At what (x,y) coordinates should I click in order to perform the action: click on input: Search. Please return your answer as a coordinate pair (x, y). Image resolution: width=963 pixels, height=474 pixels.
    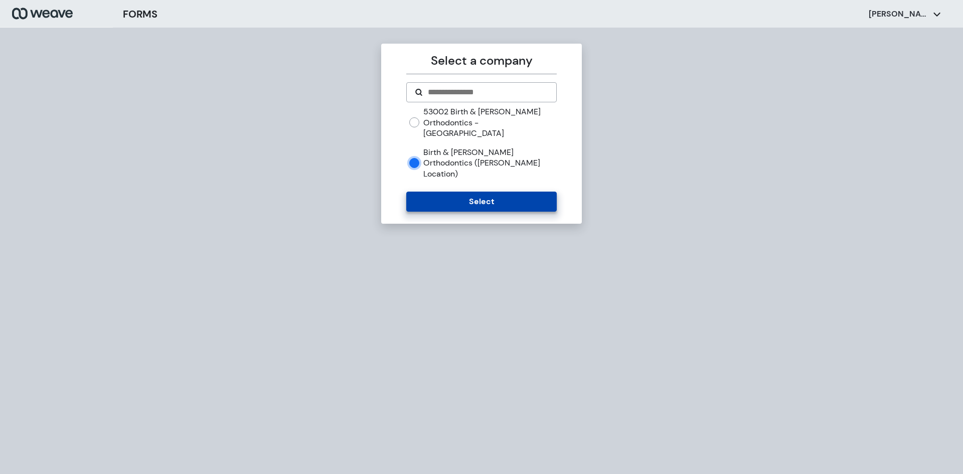
    Looking at the image, I should click on (487, 92).